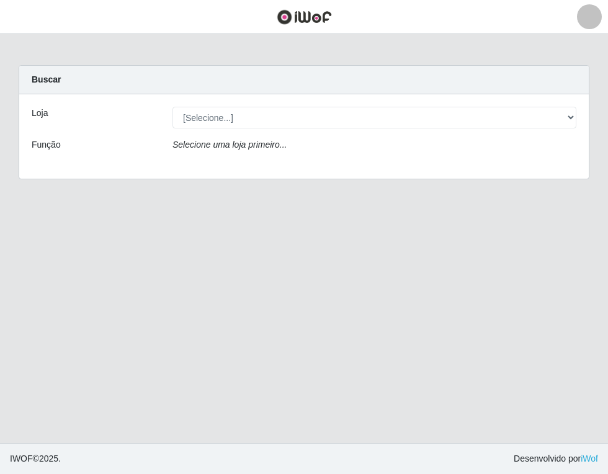 This screenshot has width=608, height=474. Describe the element at coordinates (35, 458) in the screenshot. I see `span: © 2025 .` at that location.